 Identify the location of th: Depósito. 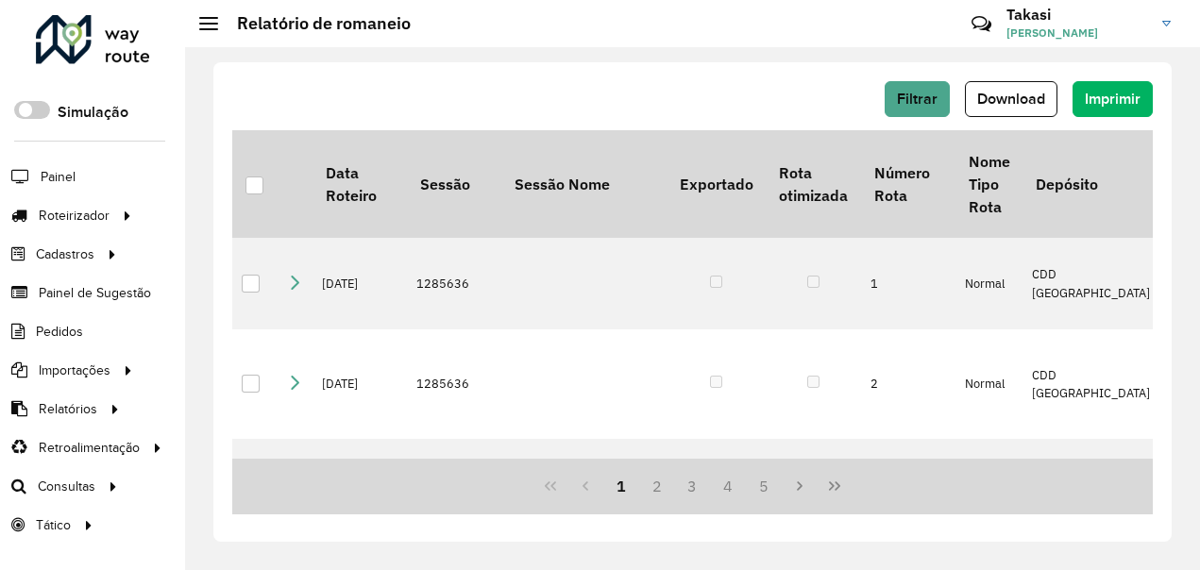
(1091, 184).